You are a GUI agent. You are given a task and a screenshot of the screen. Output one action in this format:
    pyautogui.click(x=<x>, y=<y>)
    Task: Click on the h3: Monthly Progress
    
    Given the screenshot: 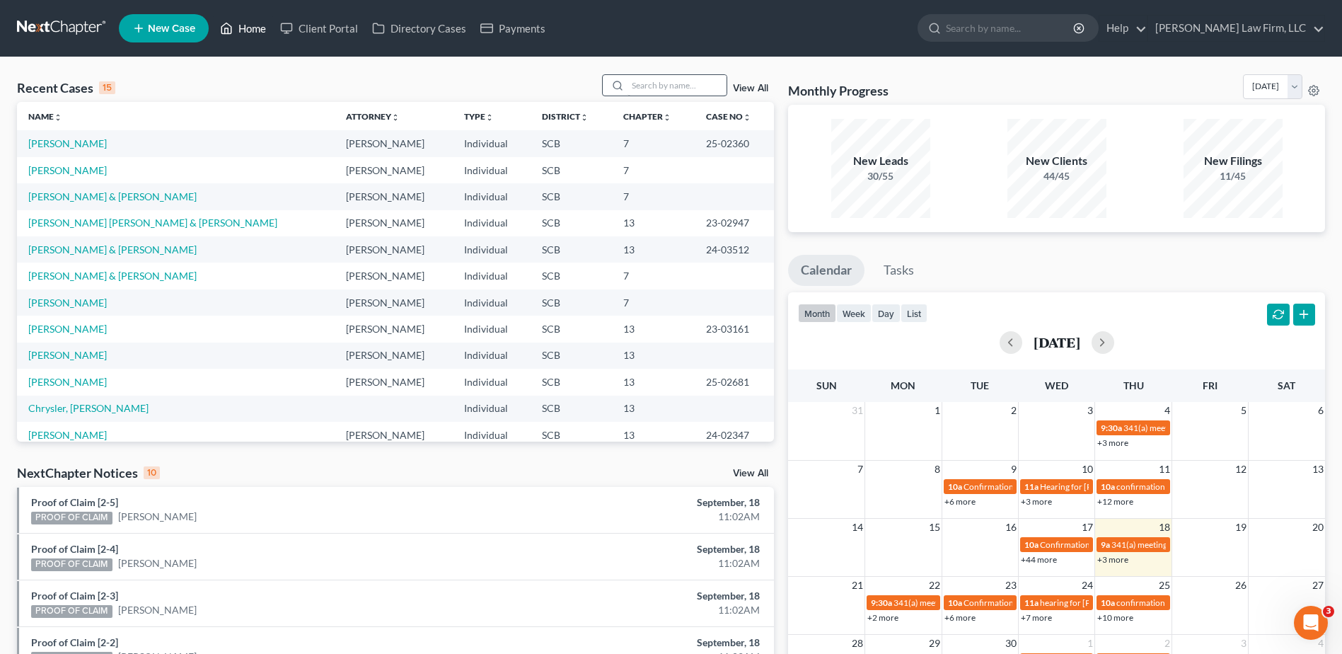 What is the action you would take?
    pyautogui.click(x=838, y=91)
    